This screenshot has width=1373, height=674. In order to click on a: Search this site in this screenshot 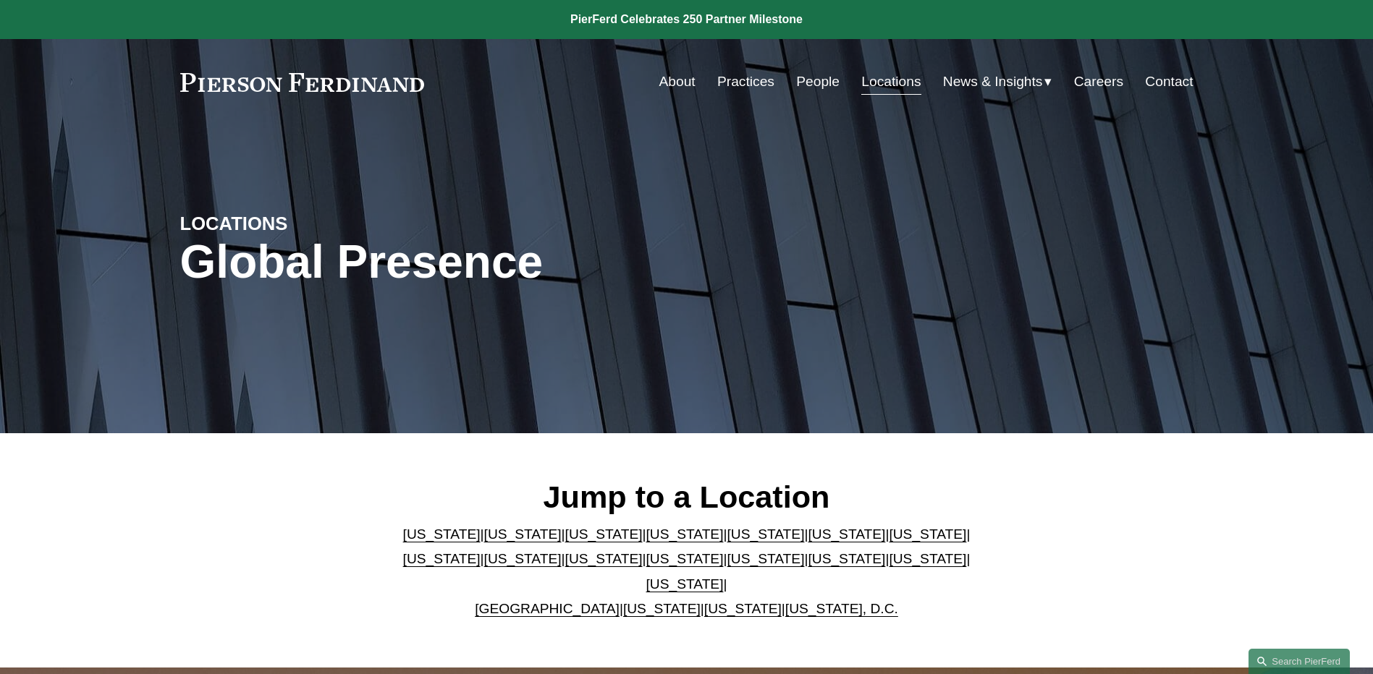, I will do `click(1299, 661)`.